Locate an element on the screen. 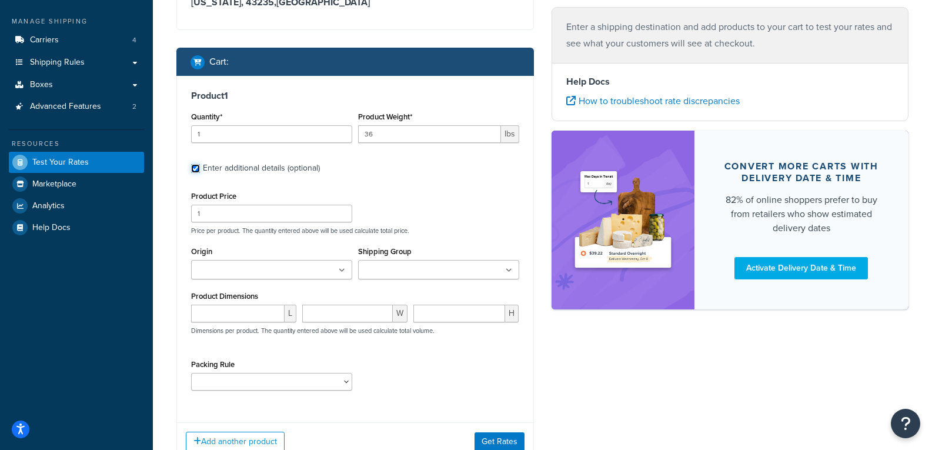 Image resolution: width=932 pixels, height=450 pixels. span: L is located at coordinates (291, 313).